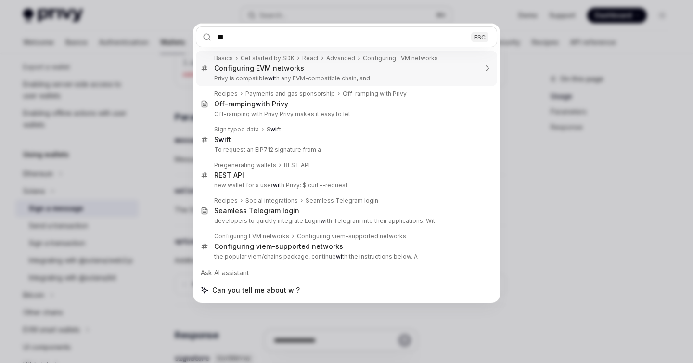 This screenshot has height=363, width=693. What do you see at coordinates (245, 165) in the screenshot?
I see `div: Pregenerating wallets` at bounding box center [245, 165].